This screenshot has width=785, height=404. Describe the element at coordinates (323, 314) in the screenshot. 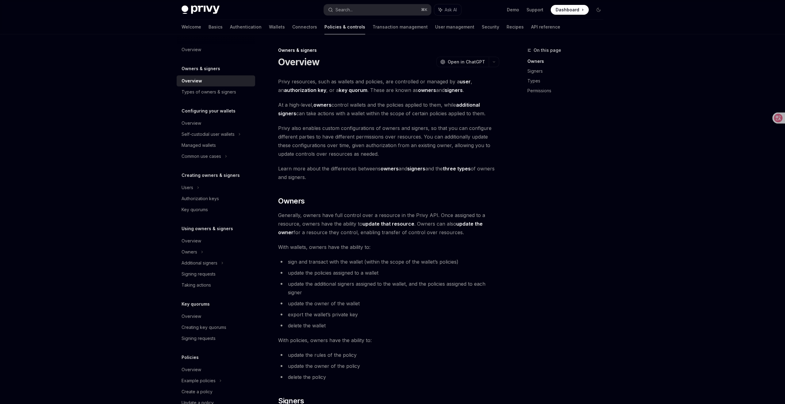

I see `span: export the wallet’s private key` at that location.